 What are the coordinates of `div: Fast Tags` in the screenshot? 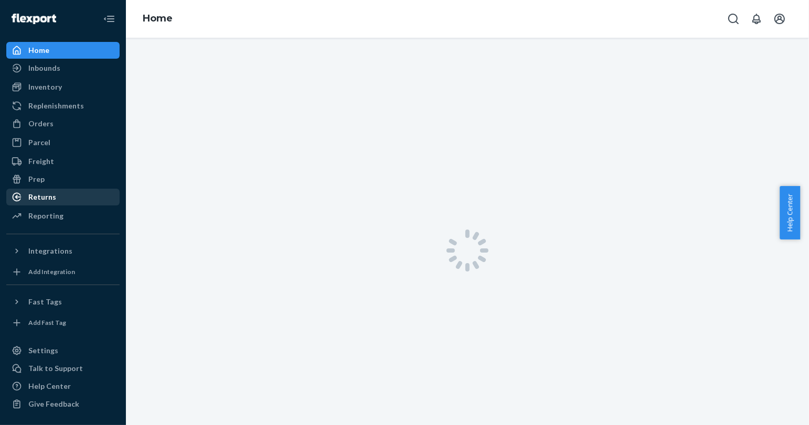 It's located at (45, 302).